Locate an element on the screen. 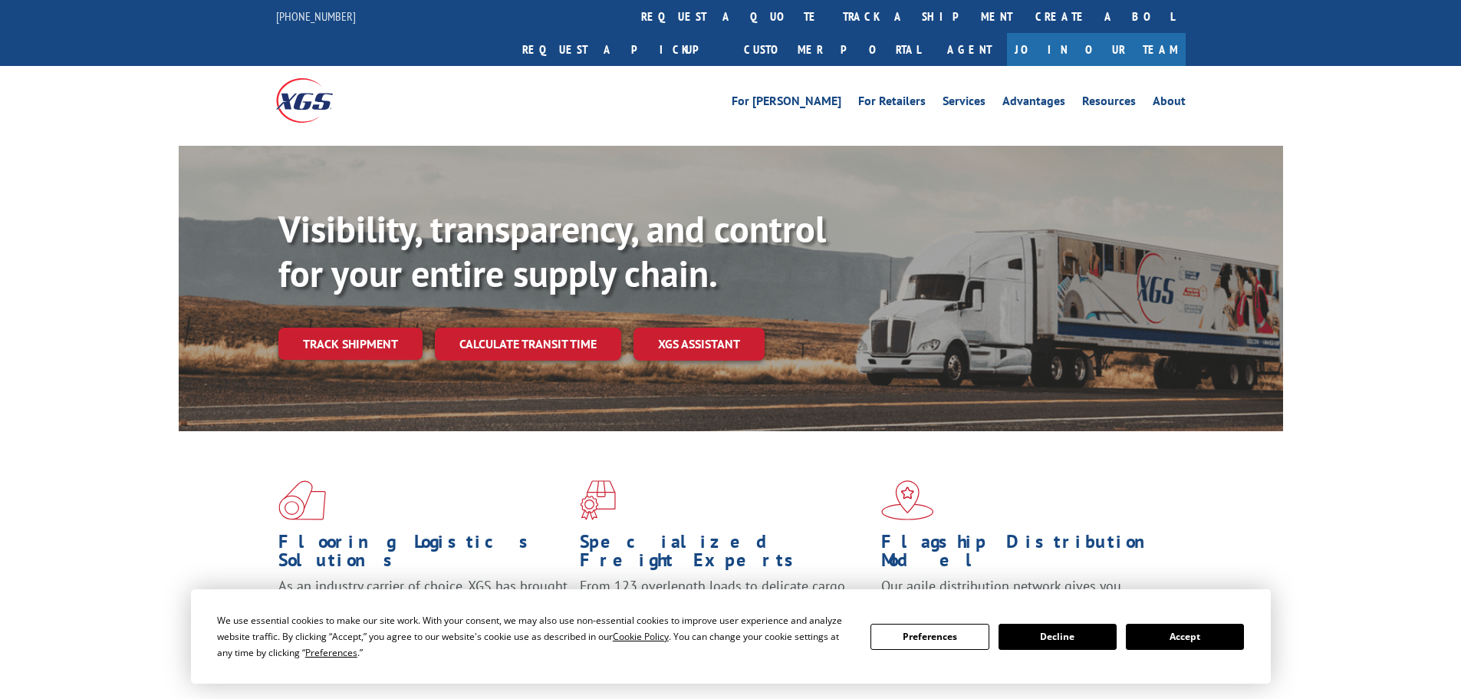 This screenshot has height=699, width=1461. h1: Flooring Logistics Solutions is located at coordinates (423, 555).